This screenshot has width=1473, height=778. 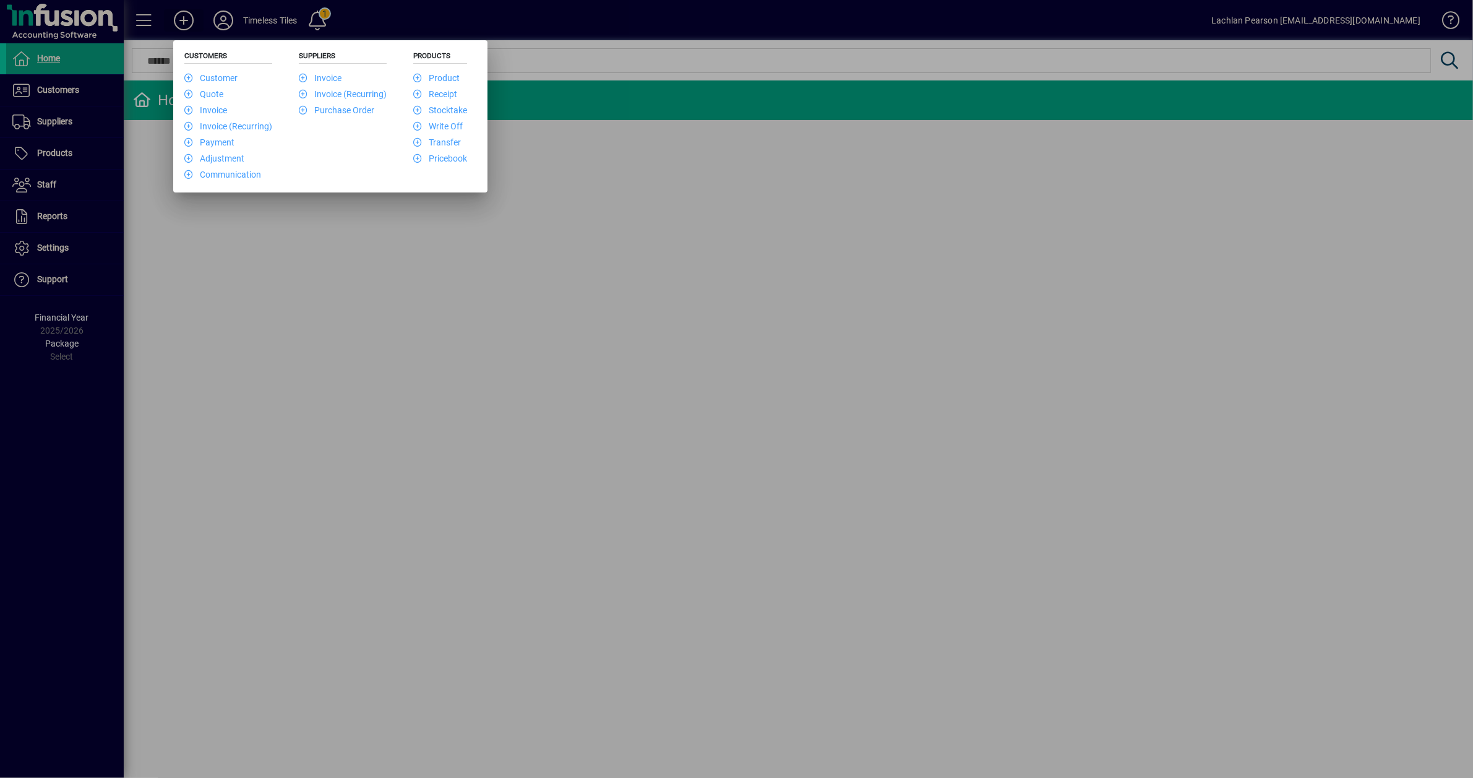 I want to click on a: Communication, so click(x=223, y=174).